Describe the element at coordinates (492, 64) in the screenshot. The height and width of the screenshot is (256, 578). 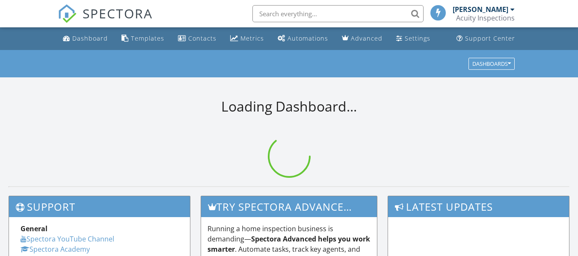
I see `div: Dashboards` at that location.